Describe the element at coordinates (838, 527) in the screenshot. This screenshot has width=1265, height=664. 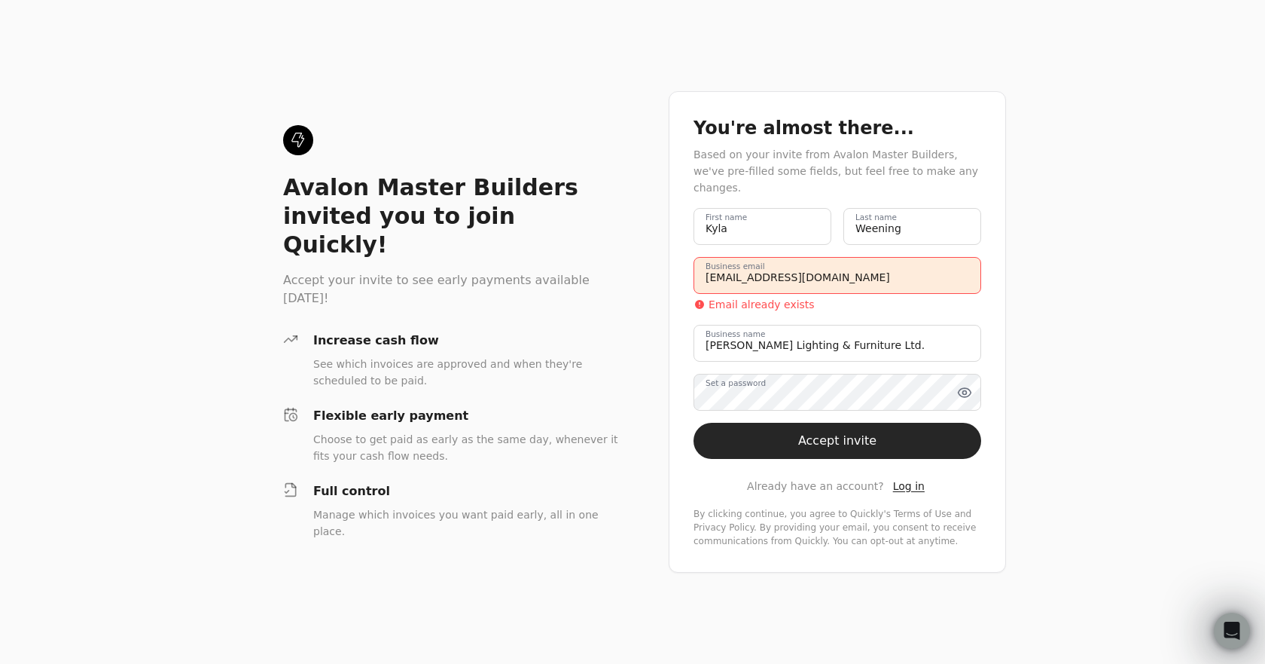
I see `div: By clicking continue, you agree to Quickly's and . By providing your email, you consent to receiv...` at that location.